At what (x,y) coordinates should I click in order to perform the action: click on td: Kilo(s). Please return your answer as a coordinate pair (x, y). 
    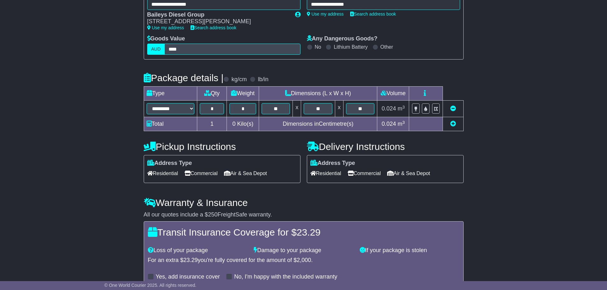
    Looking at the image, I should click on (243, 124).